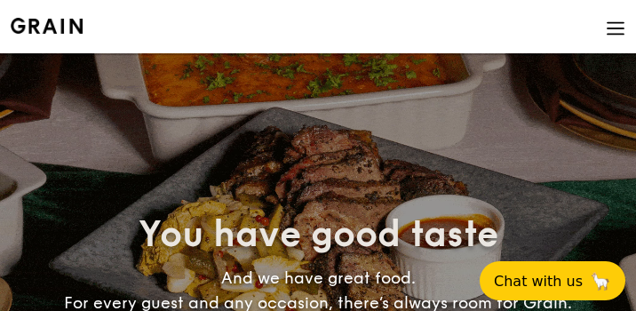 This screenshot has width=636, height=311. I want to click on span: Chat with us, so click(538, 281).